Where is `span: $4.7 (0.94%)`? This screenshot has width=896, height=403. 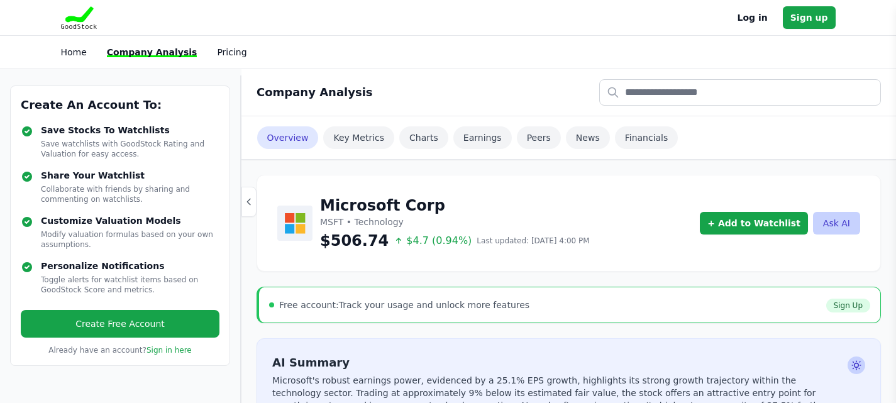 span: $4.7 (0.94%) is located at coordinates (433, 241).